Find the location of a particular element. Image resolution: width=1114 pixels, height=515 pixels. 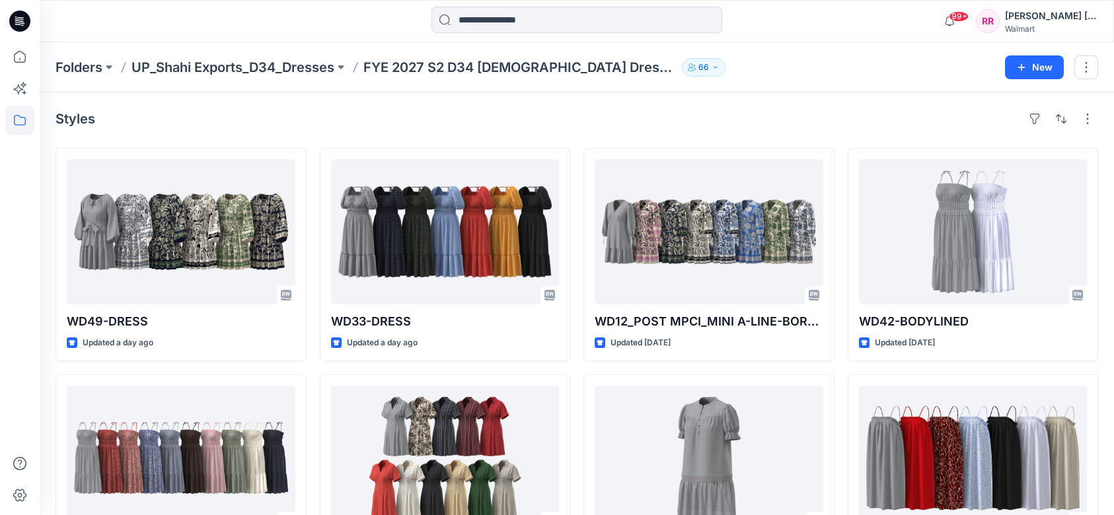

a: UP_Shahi Exports_D34_Dresses is located at coordinates (233, 67).